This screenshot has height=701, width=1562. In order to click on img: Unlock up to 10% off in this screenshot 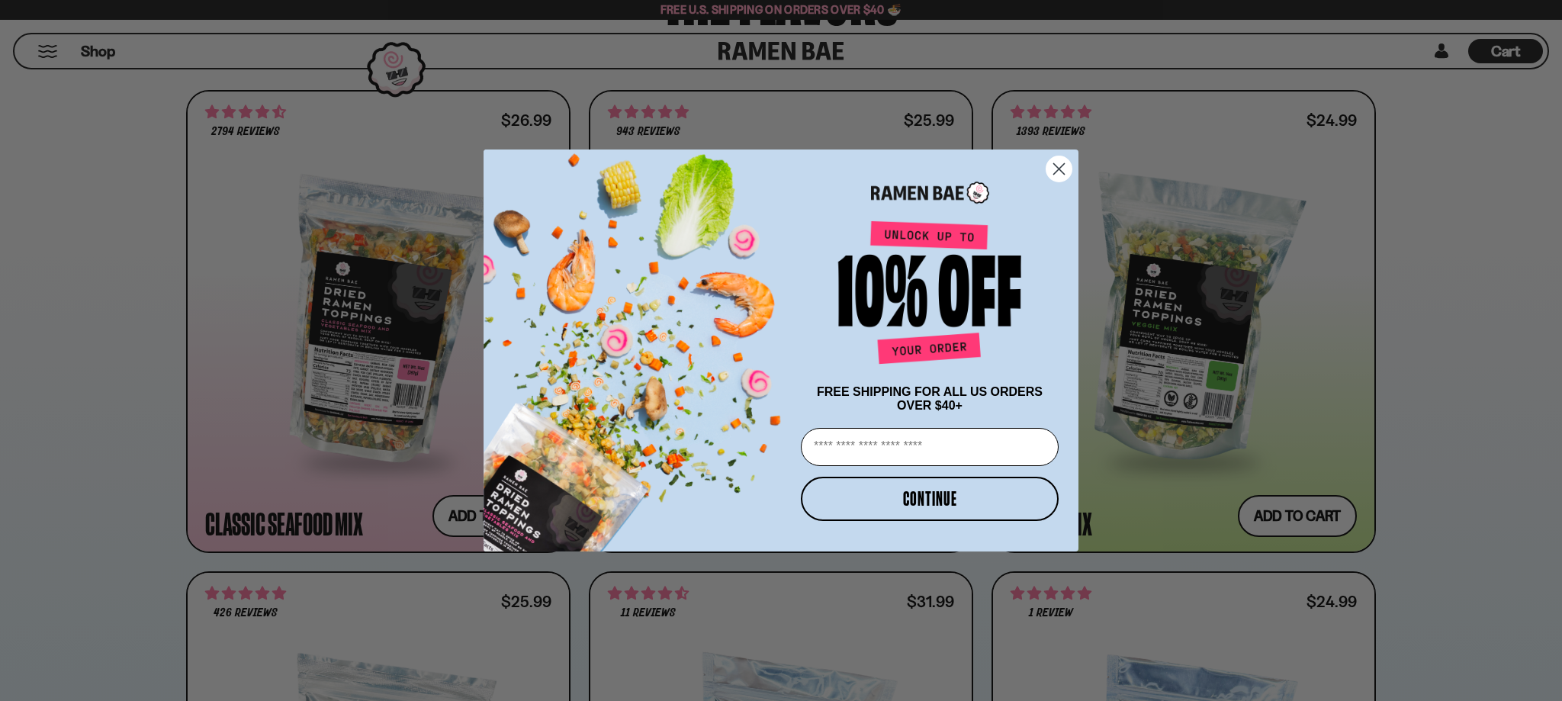, I will do `click(930, 295)`.